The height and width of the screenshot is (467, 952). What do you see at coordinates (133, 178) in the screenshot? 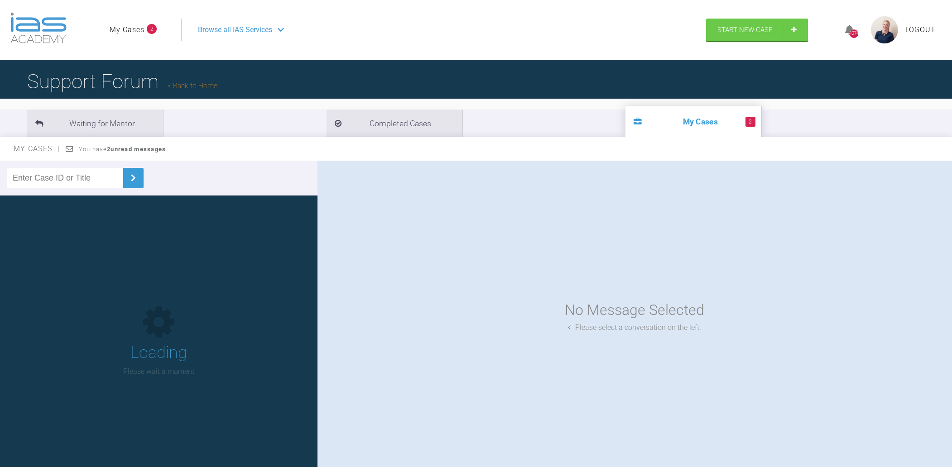
I see `img: chevronRight.28bd32b0.svg` at bounding box center [133, 178].